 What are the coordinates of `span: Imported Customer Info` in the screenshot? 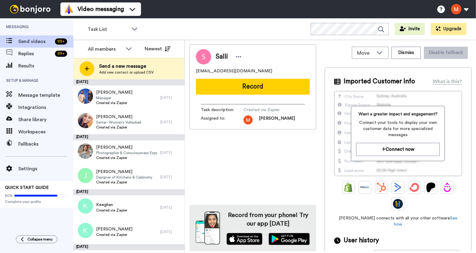 It's located at (379, 82).